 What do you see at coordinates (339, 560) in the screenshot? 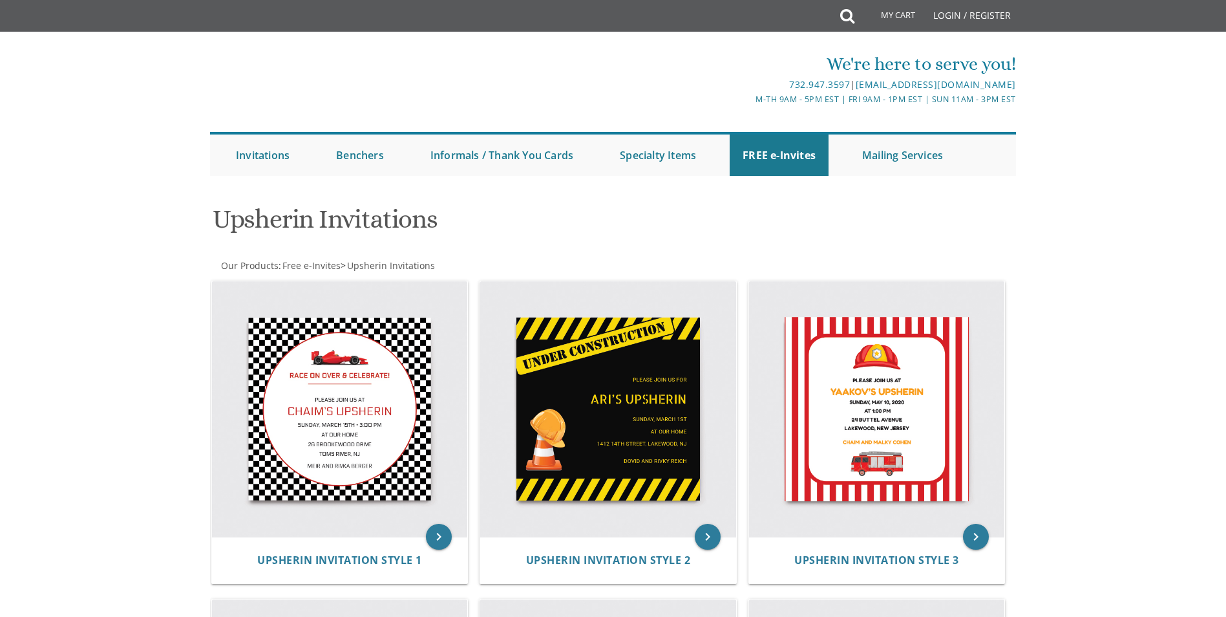
I see `span: Upsherin Invitation Style 1` at bounding box center [339, 560].